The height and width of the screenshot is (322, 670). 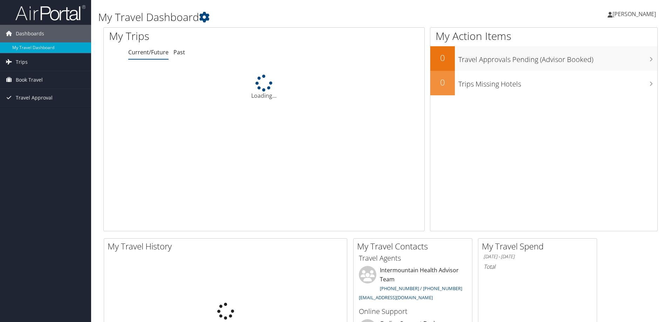 What do you see at coordinates (537, 267) in the screenshot?
I see `h6: Total` at bounding box center [537, 267].